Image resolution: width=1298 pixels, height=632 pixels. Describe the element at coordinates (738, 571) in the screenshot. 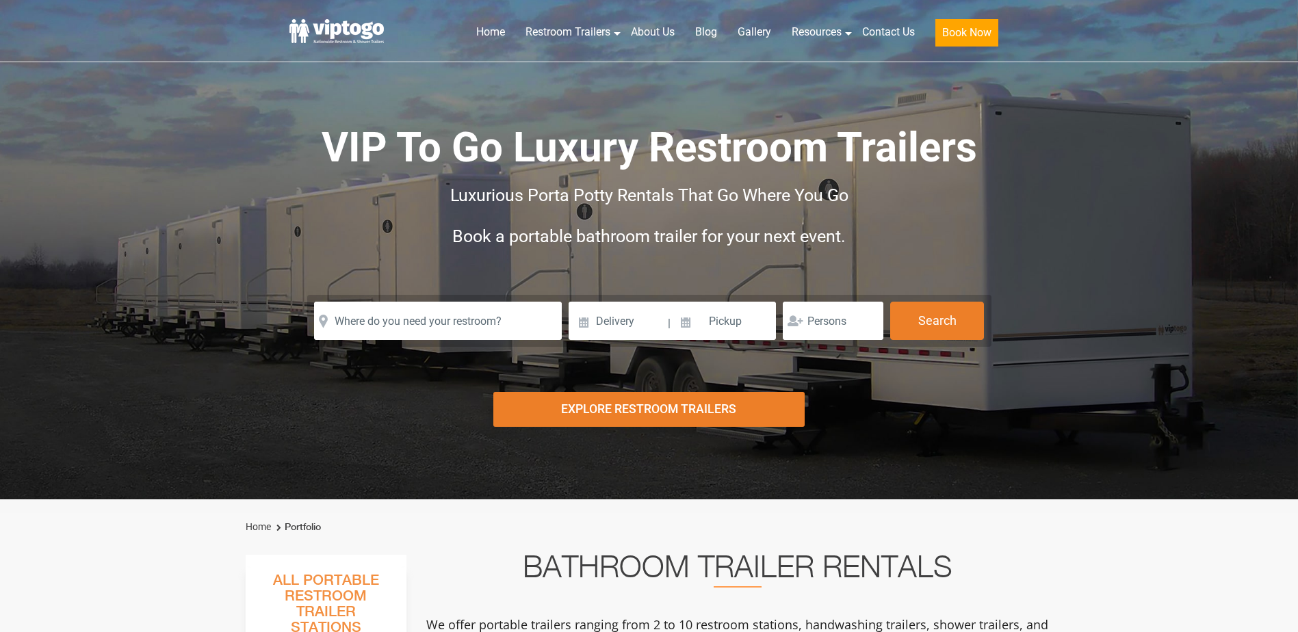

I see `h2: Bathroom Trailer Rentals` at that location.